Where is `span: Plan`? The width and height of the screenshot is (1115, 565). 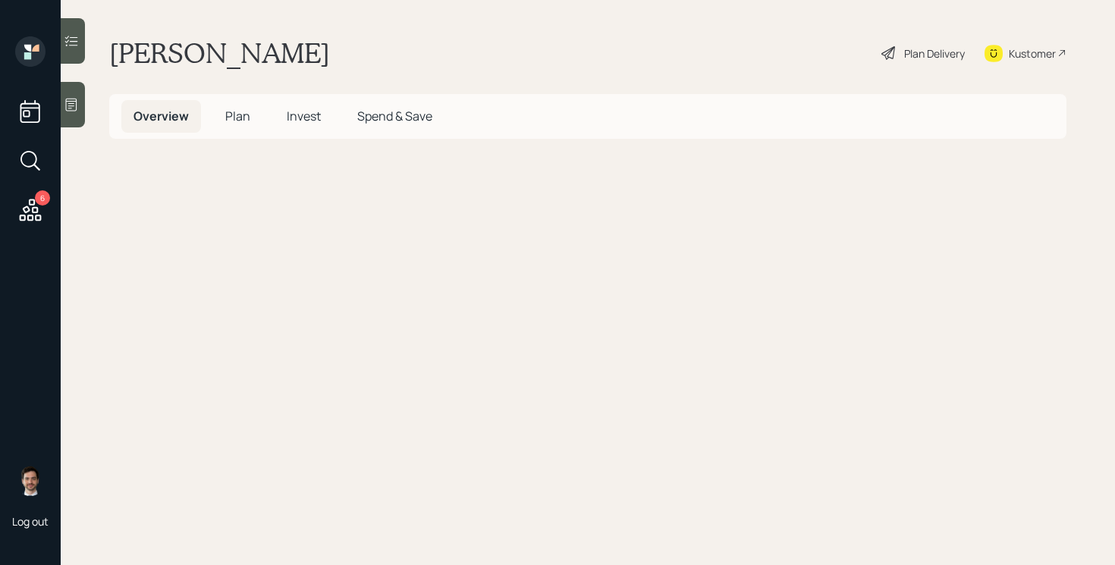 span: Plan is located at coordinates (237, 116).